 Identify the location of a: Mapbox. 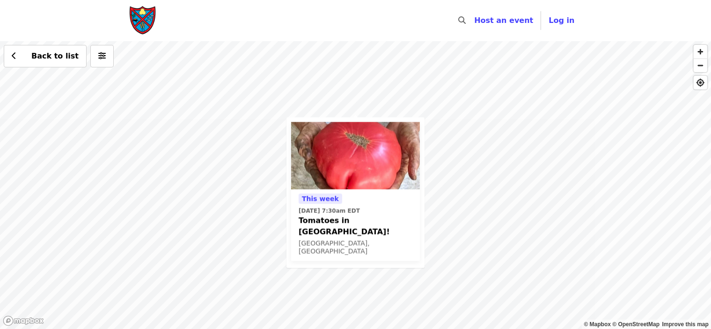
(598, 325).